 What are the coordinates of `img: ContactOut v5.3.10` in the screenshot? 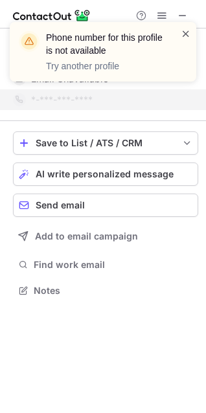 It's located at (52, 16).